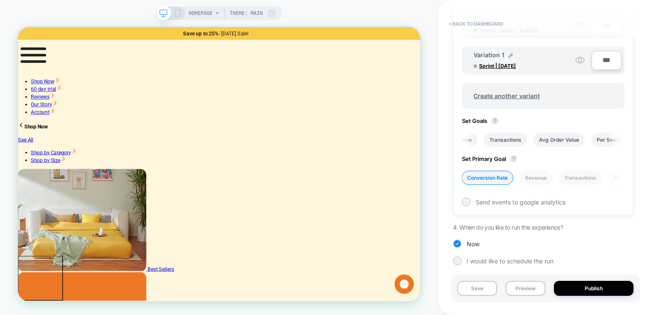  What do you see at coordinates (17, 16) in the screenshot?
I see `button: Open gorgias live chat` at bounding box center [17, 16].